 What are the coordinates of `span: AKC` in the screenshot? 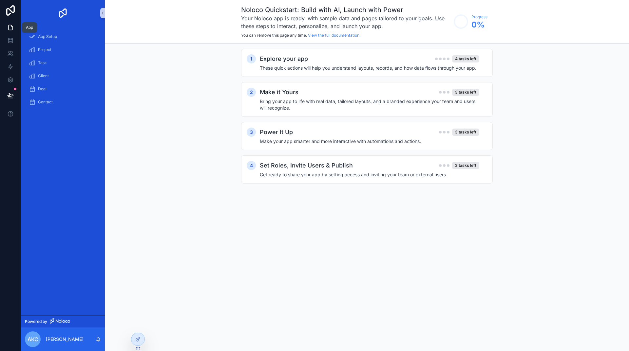 It's located at (33, 340).